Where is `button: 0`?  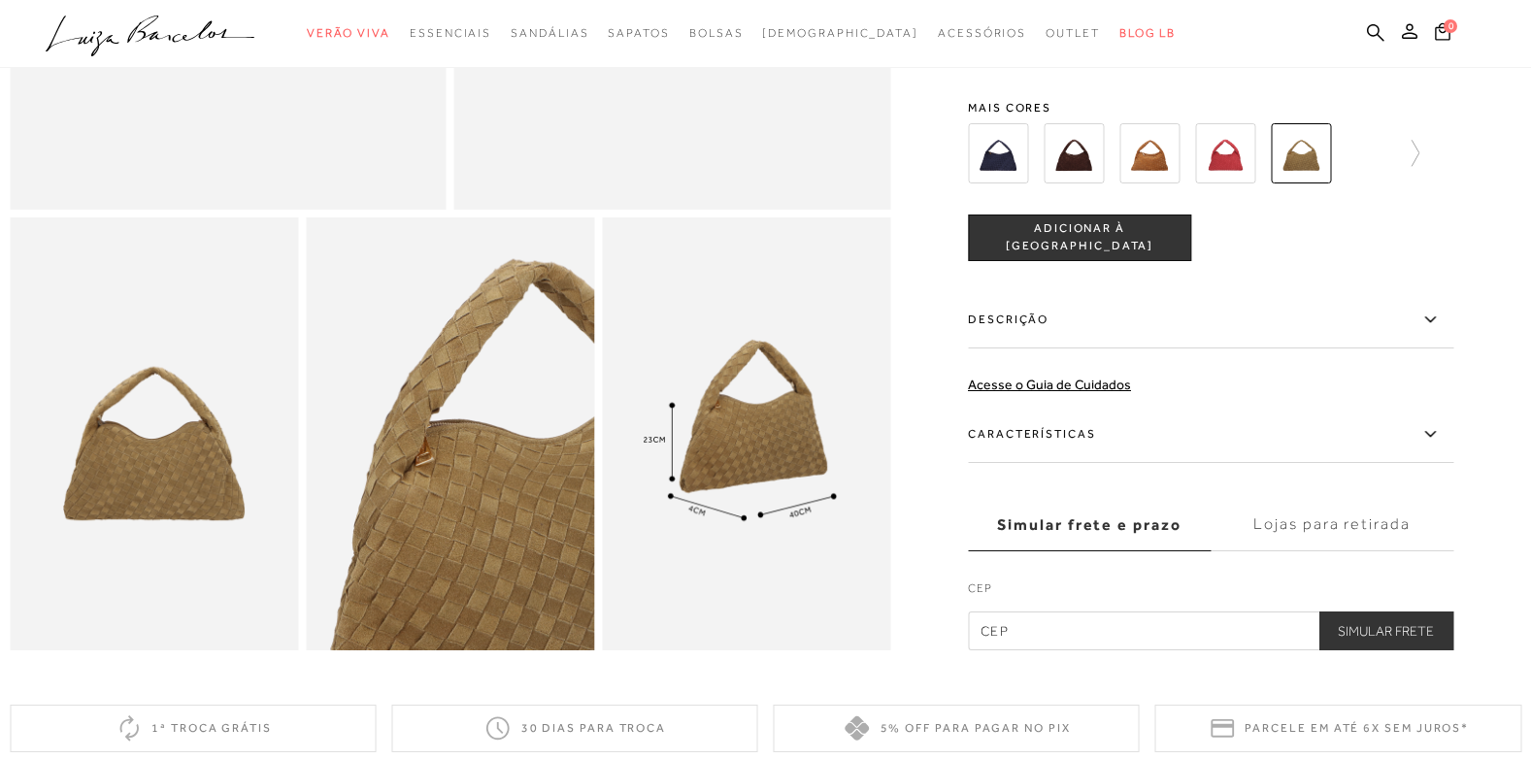
button: 0 is located at coordinates (1443, 34).